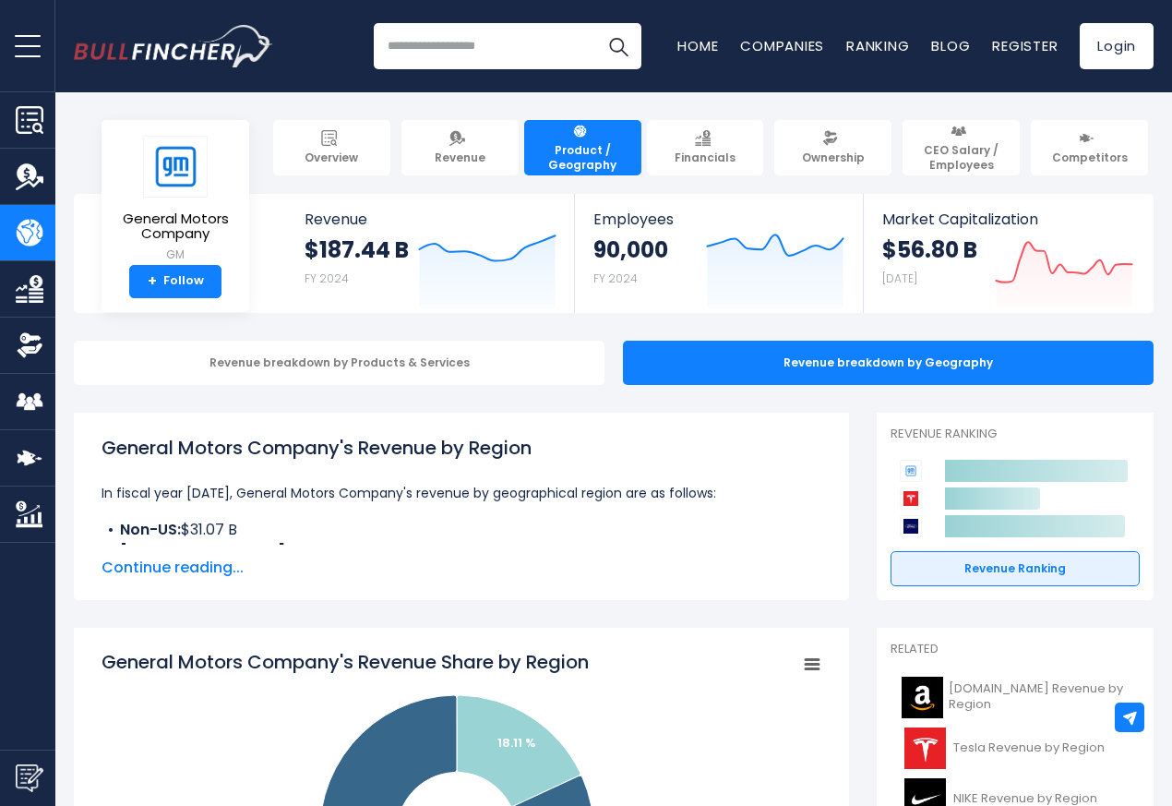  Describe the element at coordinates (888, 363) in the screenshot. I see `div: Revenue breakdown by Geography` at that location.